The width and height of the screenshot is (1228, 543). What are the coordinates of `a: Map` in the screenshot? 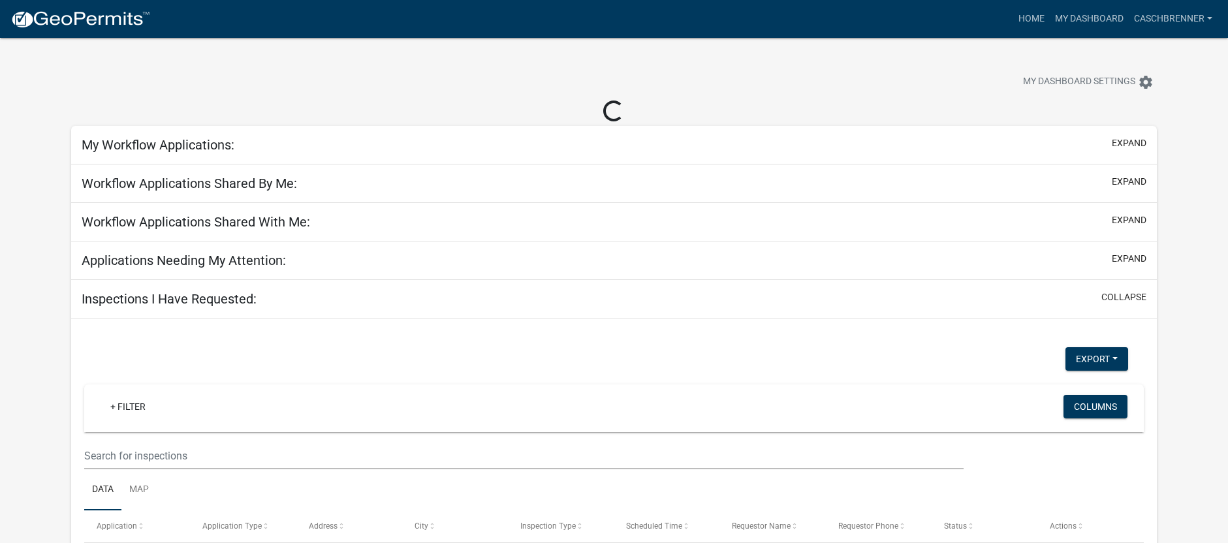 It's located at (139, 490).